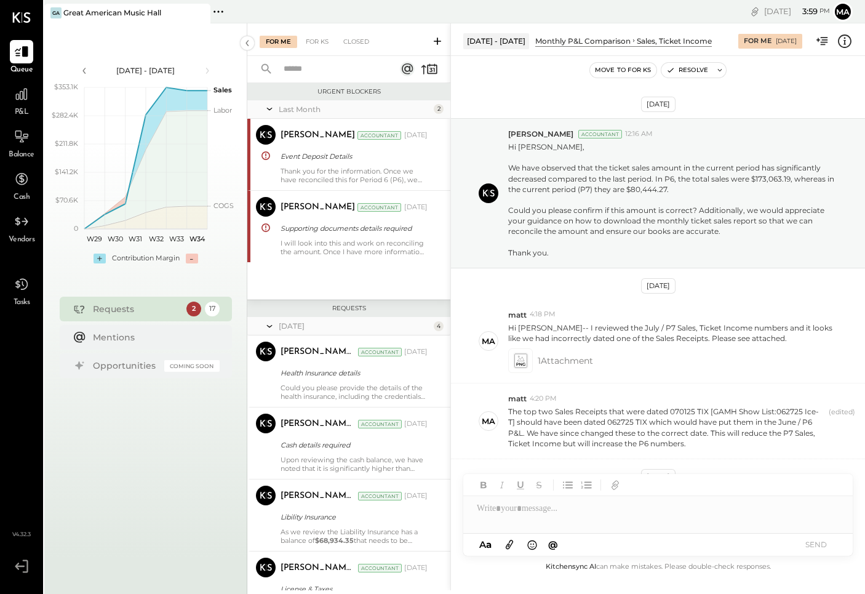 The height and width of the screenshot is (594, 865). Describe the element at coordinates (94, 239) in the screenshot. I see `text: W29` at that location.